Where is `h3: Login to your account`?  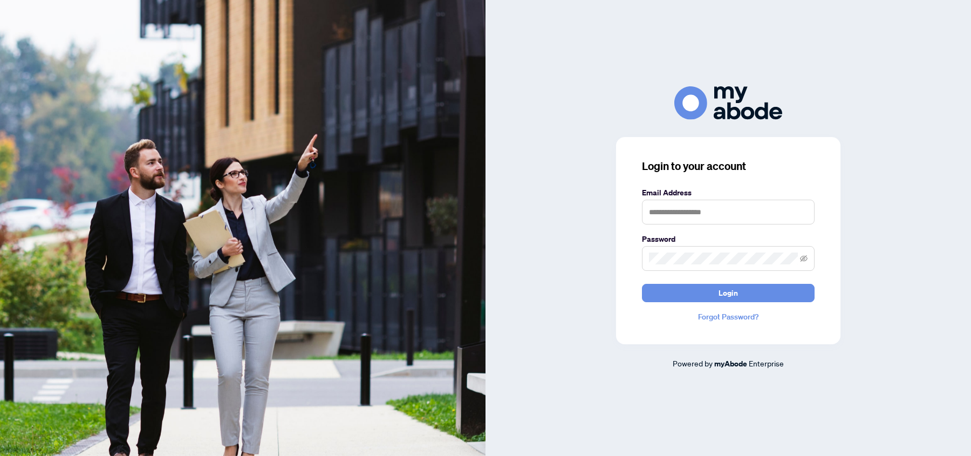 h3: Login to your account is located at coordinates (728, 166).